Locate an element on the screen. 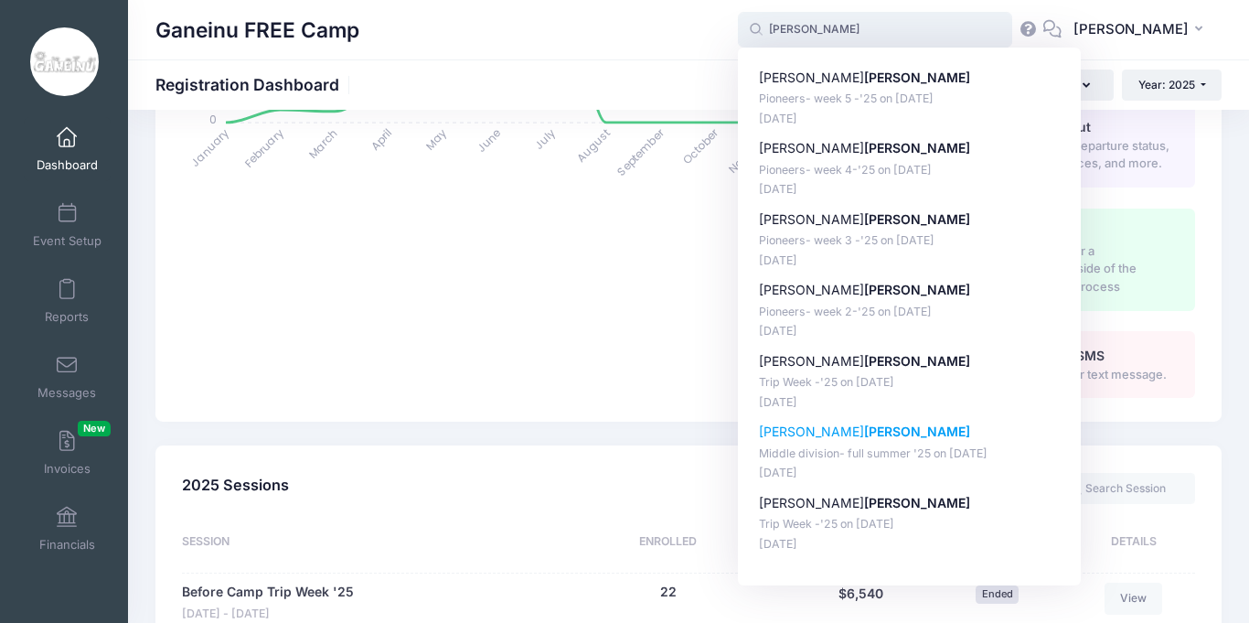  span: Dashboard is located at coordinates (67, 165).